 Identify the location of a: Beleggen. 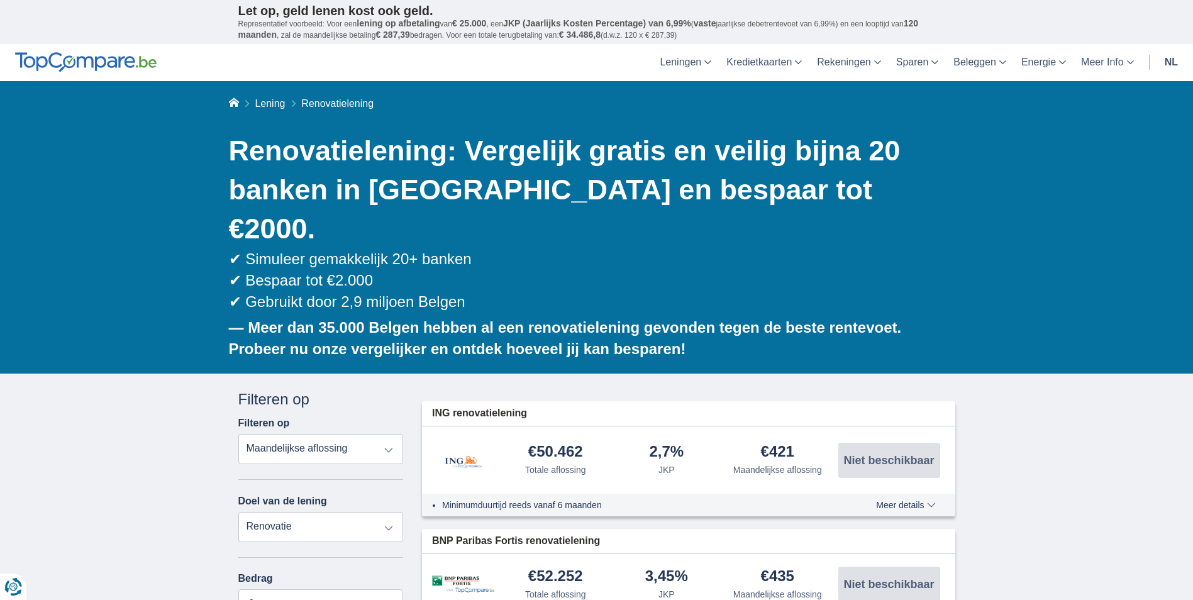
(980, 62).